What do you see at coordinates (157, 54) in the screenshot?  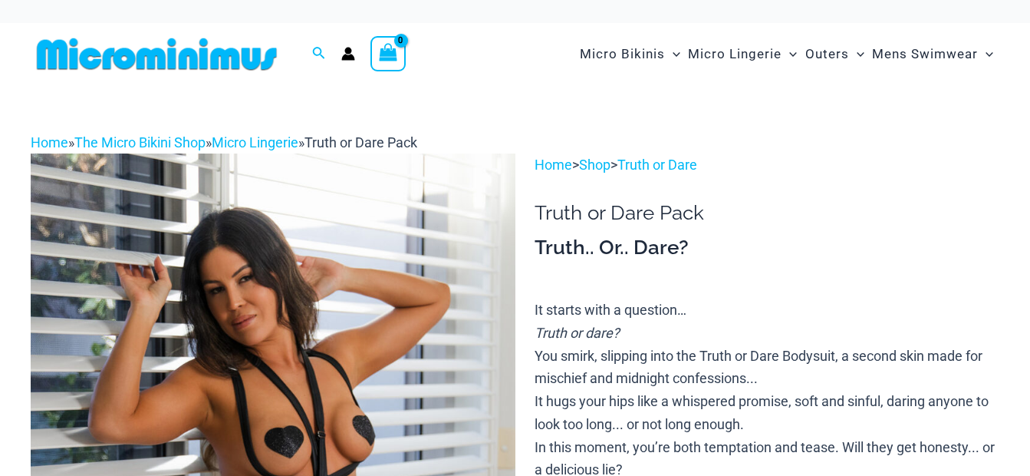 I see `img: MM SHOP LOGO FLAT` at bounding box center [157, 54].